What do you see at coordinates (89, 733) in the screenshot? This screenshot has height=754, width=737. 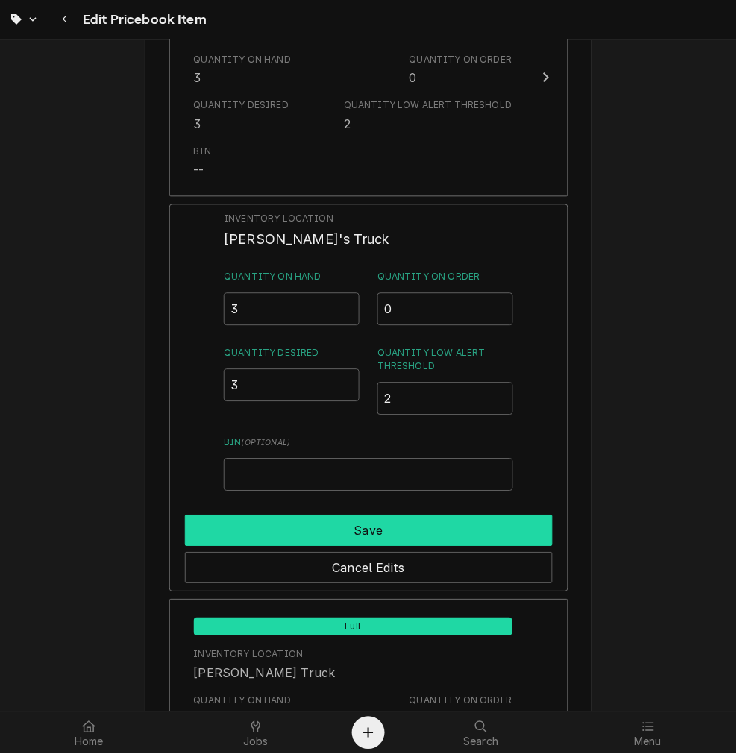 I see `a: Home` at bounding box center [89, 733].